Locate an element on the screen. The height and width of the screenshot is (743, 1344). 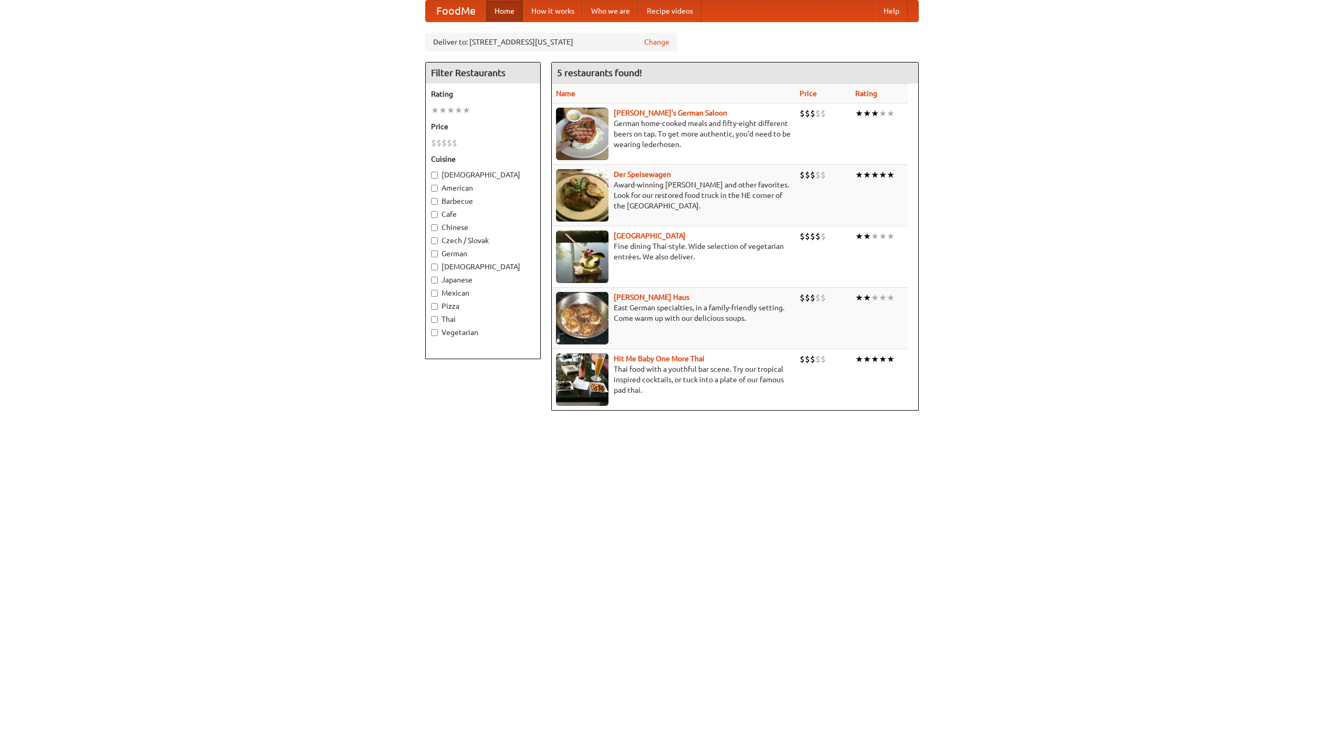
p: East German specialties, in a family-friendly setting. Come warm up with our delicious soups. is located at coordinates (673, 313).